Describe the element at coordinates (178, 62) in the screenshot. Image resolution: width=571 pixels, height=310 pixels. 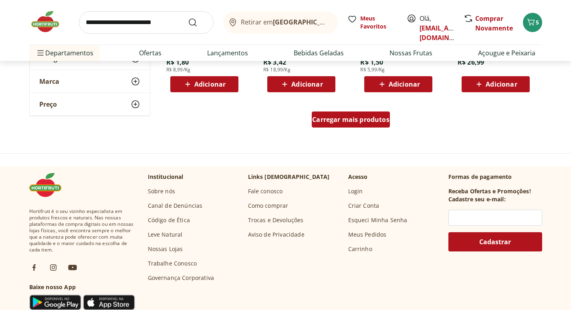
I see `span: R$ 1,80` at that location.